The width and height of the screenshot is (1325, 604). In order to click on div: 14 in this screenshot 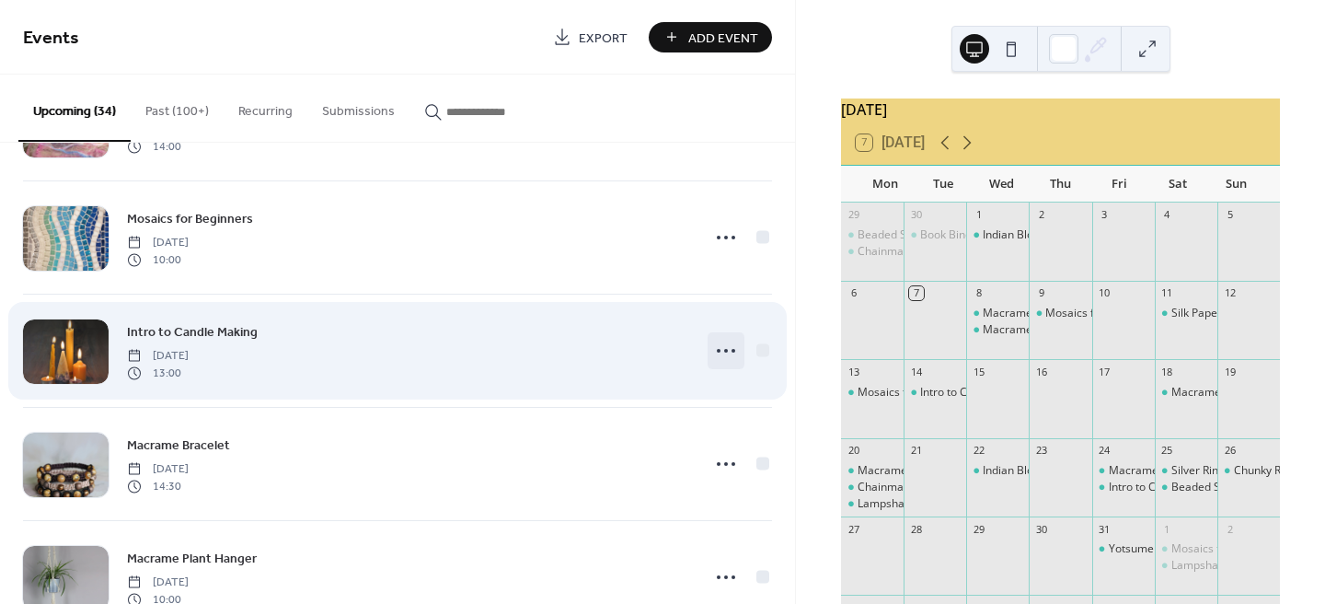, I will do `click(916, 371)`.